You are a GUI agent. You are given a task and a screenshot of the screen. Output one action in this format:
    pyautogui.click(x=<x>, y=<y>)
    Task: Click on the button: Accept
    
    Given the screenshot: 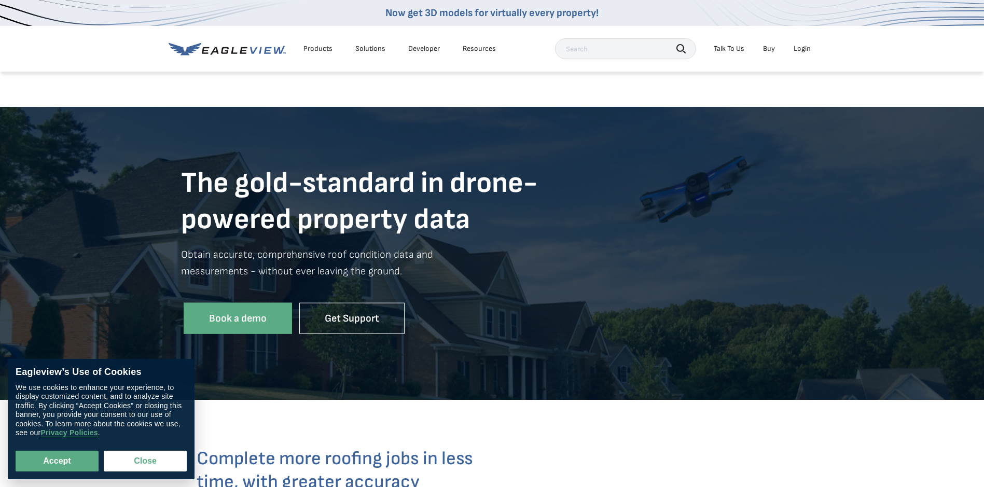 What is the action you would take?
    pyautogui.click(x=57, y=461)
    